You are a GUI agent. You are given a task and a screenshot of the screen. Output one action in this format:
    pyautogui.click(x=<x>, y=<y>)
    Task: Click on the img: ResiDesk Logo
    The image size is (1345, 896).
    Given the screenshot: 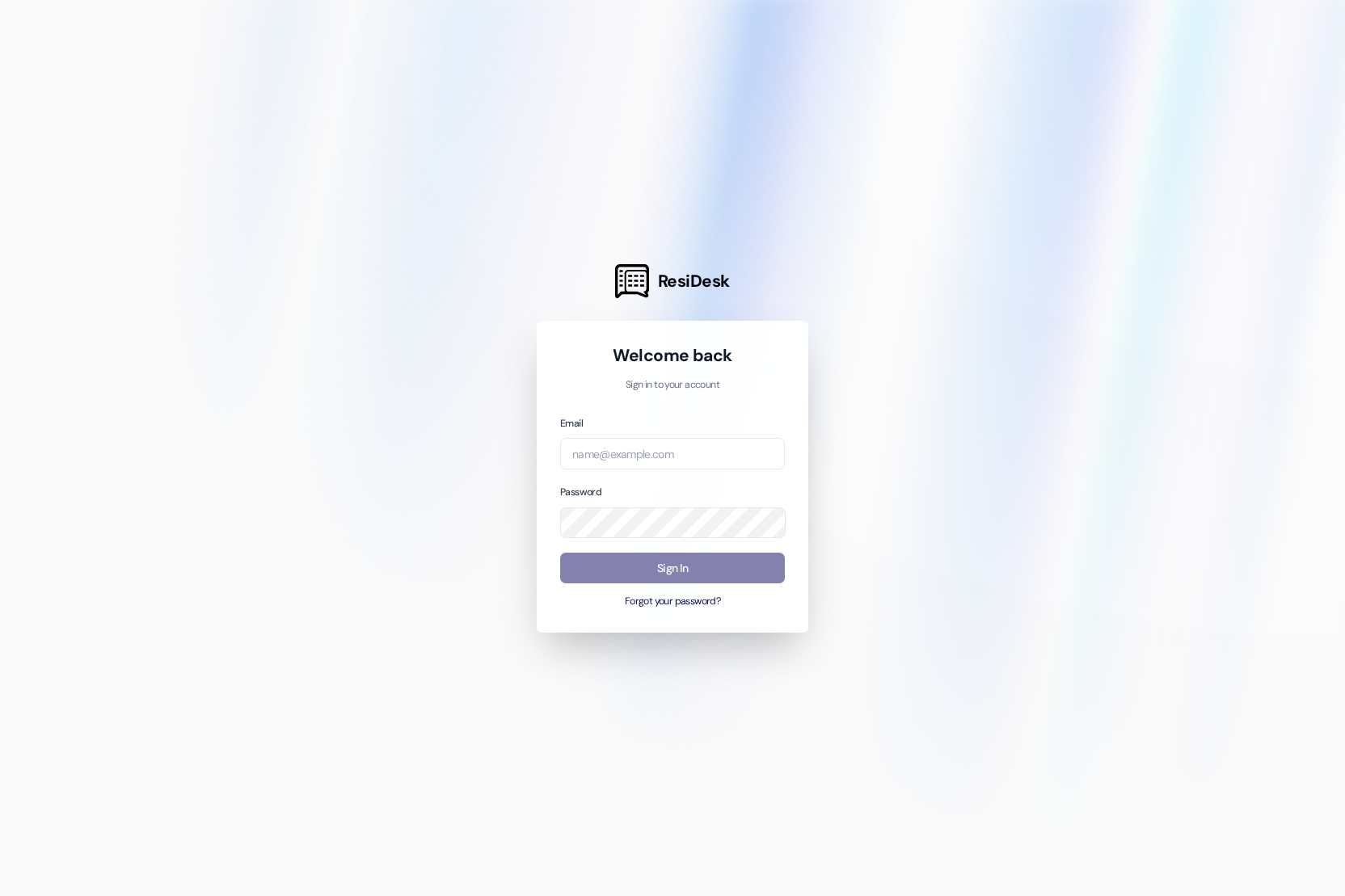 What is the action you would take?
    pyautogui.click(x=632, y=281)
    